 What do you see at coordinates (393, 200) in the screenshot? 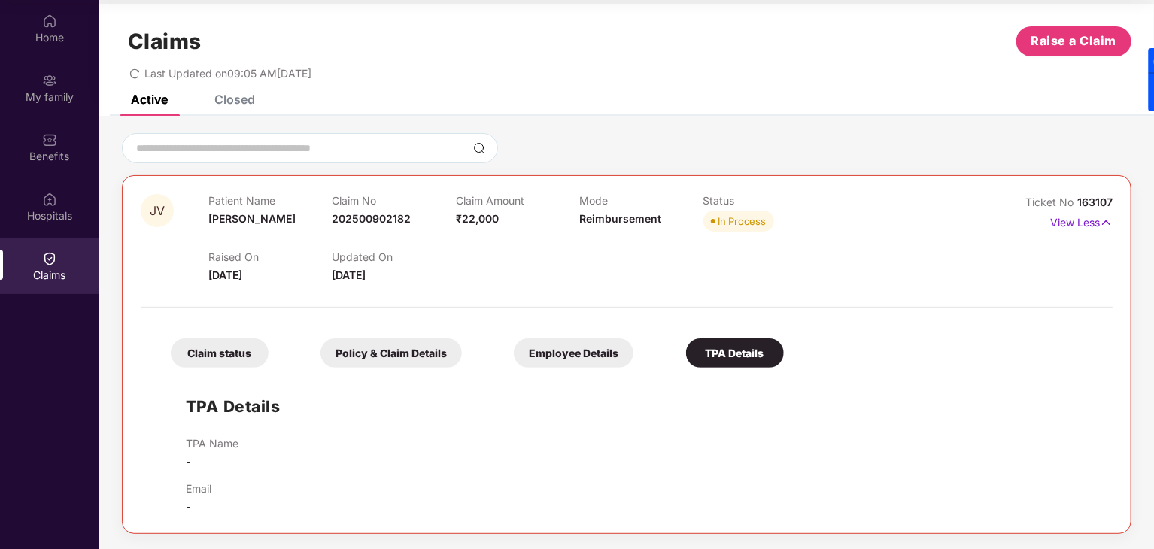
I see `p: Claim No` at bounding box center [393, 200].